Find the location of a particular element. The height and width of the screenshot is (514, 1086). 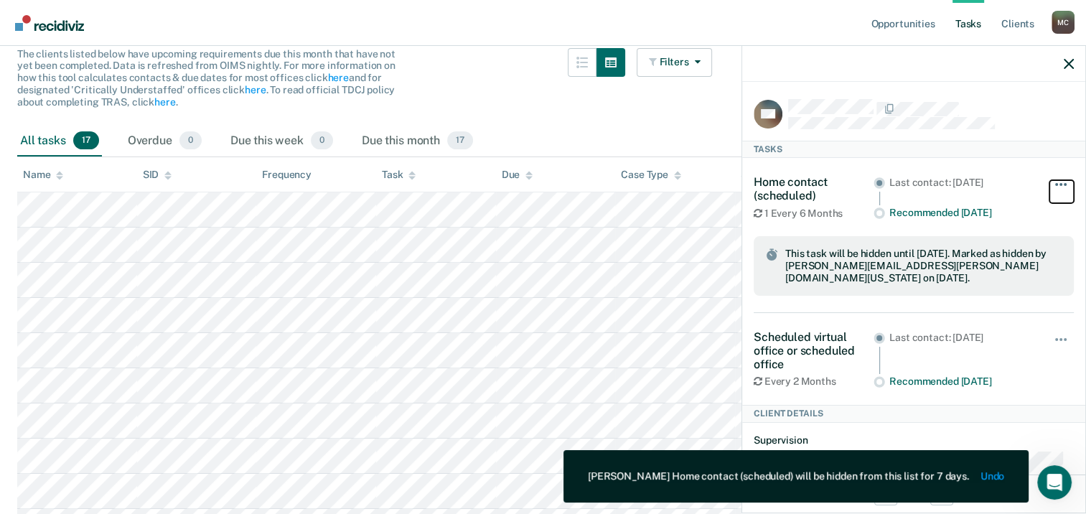

div: Due this month is located at coordinates (417, 141).